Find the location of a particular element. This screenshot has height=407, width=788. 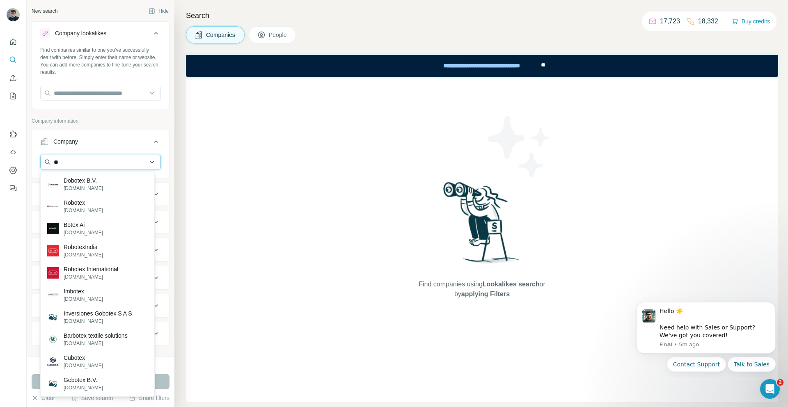

button: Use Surfe on LinkedIn is located at coordinates (13, 134).